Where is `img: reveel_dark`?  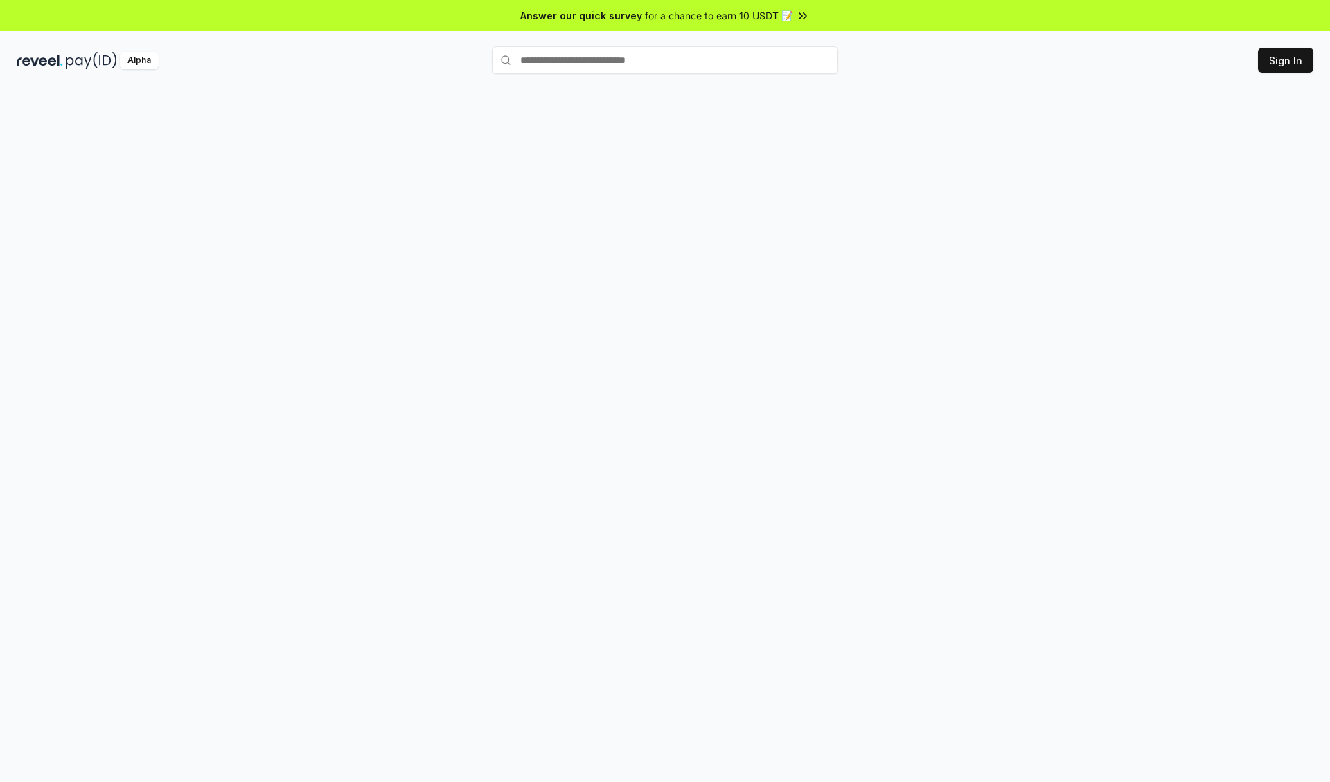
img: reveel_dark is located at coordinates (39, 60).